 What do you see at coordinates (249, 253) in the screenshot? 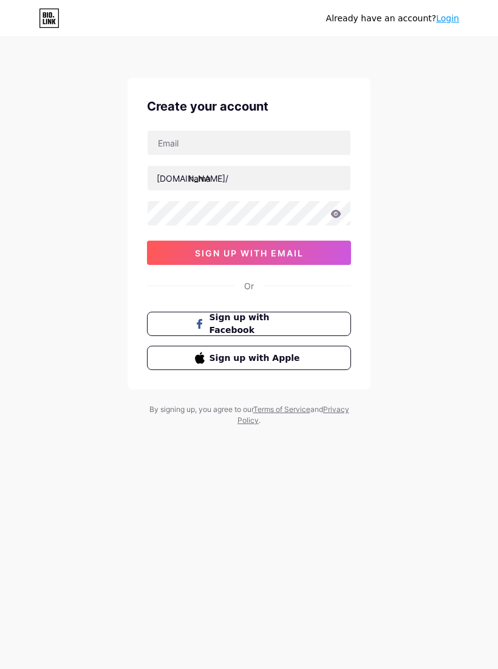
I see `button: sign up with email` at bounding box center [249, 253].